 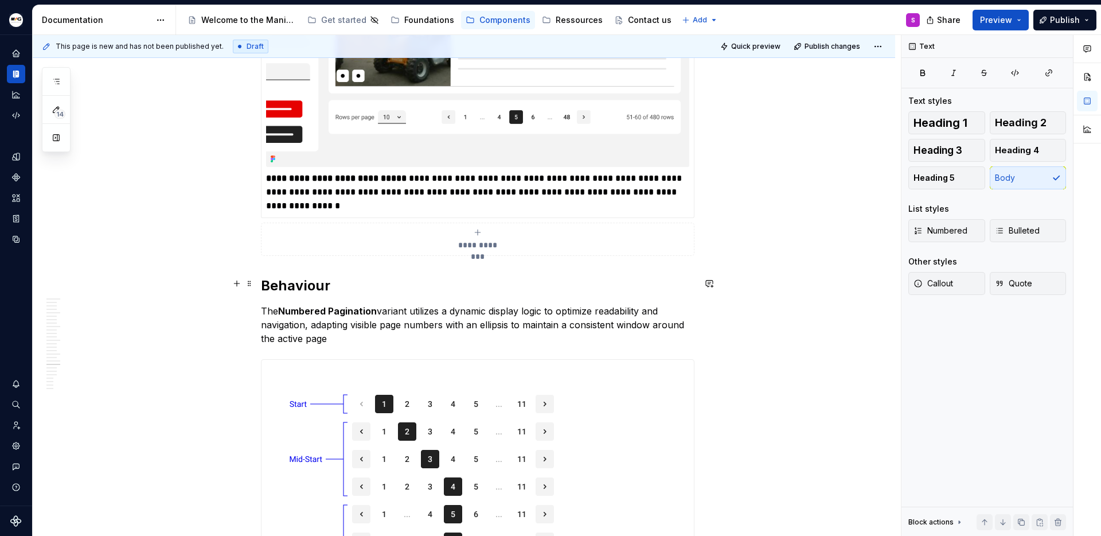 I want to click on span: Publish changes, so click(x=832, y=46).